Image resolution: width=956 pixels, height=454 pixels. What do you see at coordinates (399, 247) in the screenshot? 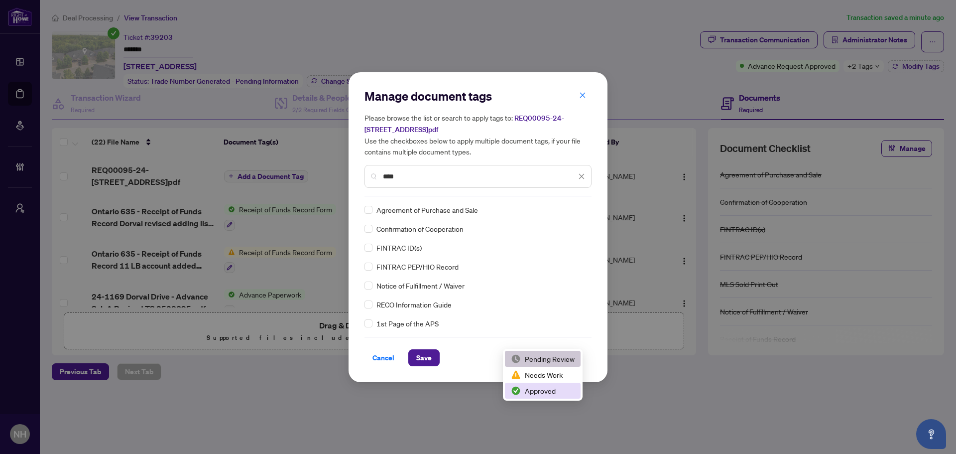
I see `span: FINTRAC ID(s)` at bounding box center [399, 247].